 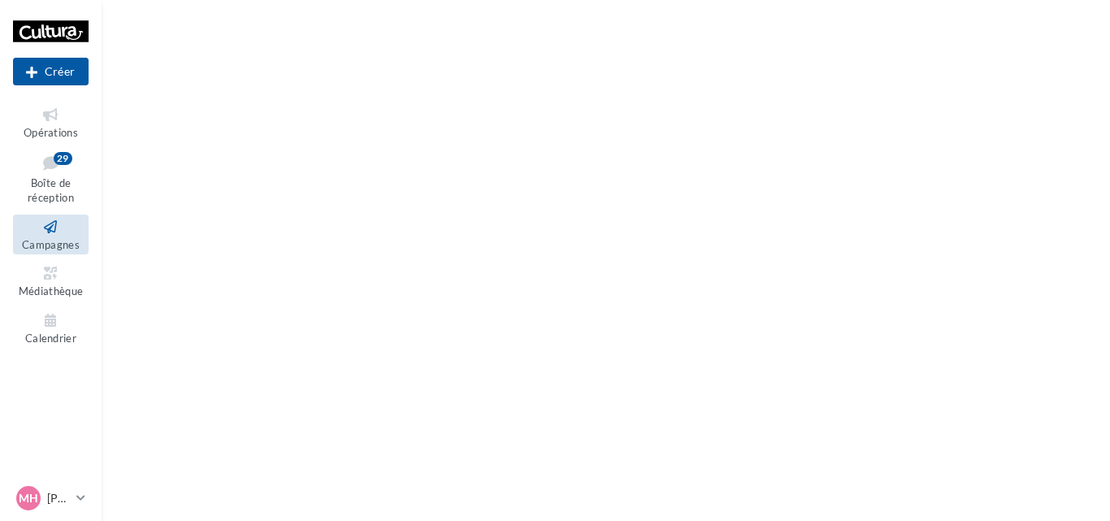 What do you see at coordinates (50, 245) in the screenshot?
I see `span: Campagnes` at bounding box center [50, 245].